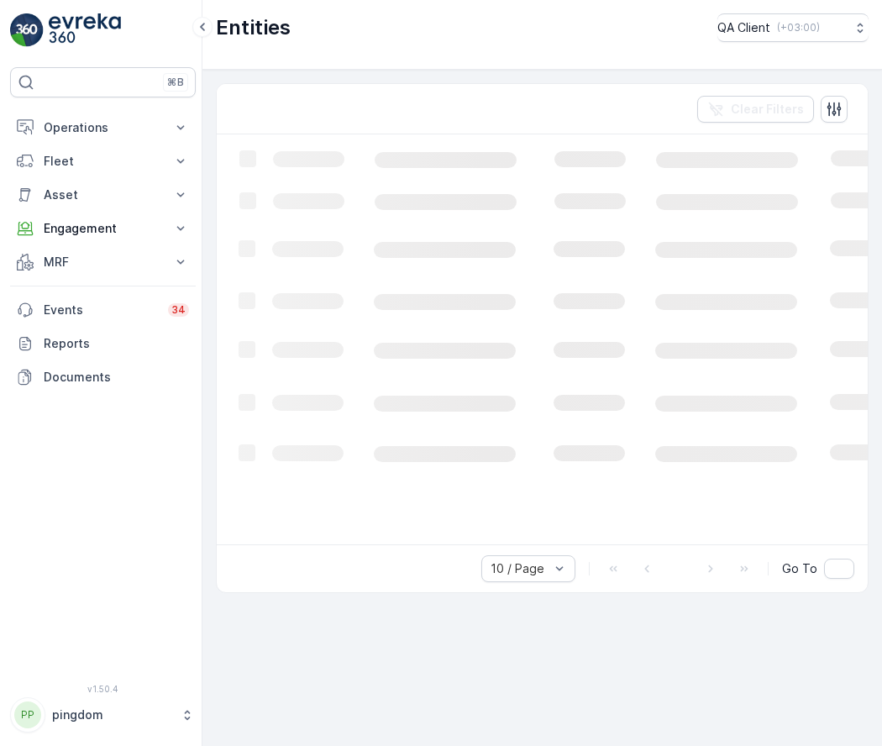 The height and width of the screenshot is (746, 882). What do you see at coordinates (102, 689) in the screenshot?
I see `span: v 1.50.4` at bounding box center [102, 689].